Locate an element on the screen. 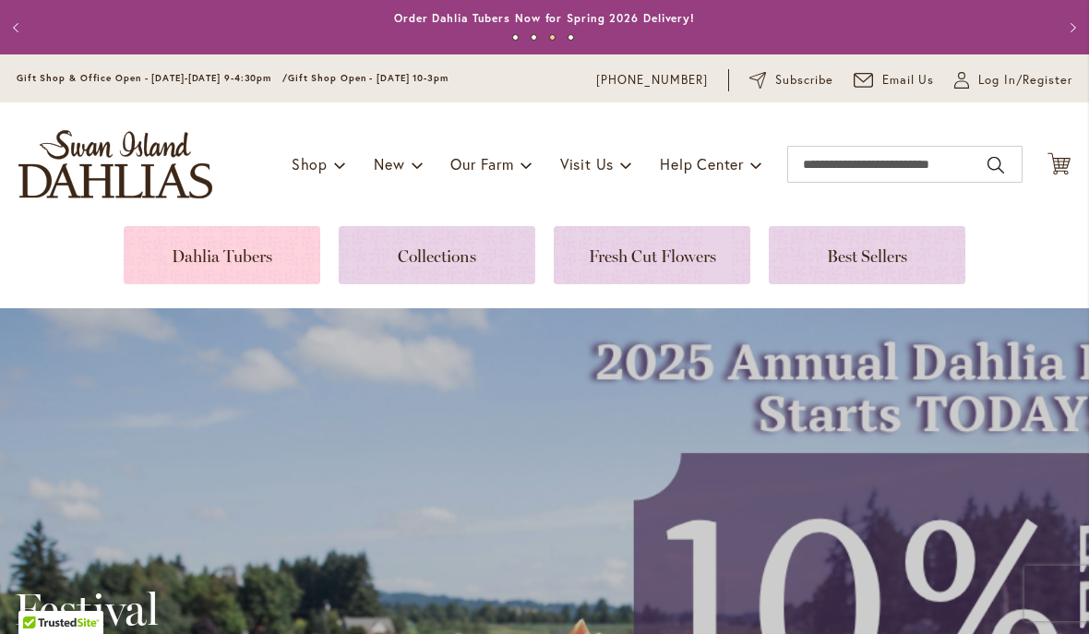 Image resolution: width=1089 pixels, height=634 pixels. span: Subscribe is located at coordinates (804, 80).